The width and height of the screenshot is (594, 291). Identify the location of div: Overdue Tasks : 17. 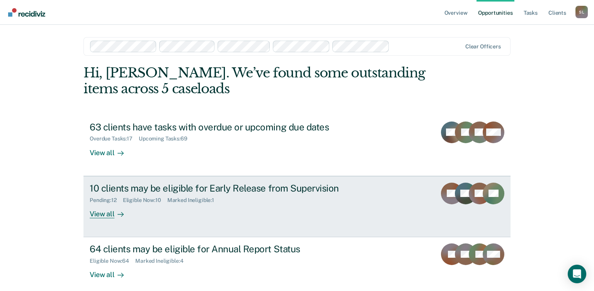
(114, 138).